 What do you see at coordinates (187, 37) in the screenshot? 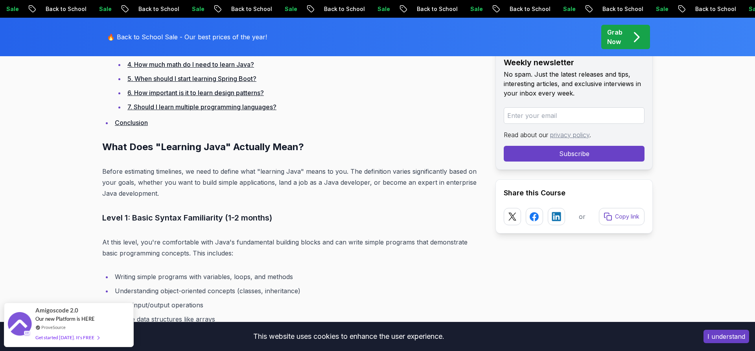
I see `p: 🔥 Back to School Sale - Our best prices of the year!` at bounding box center [187, 37].